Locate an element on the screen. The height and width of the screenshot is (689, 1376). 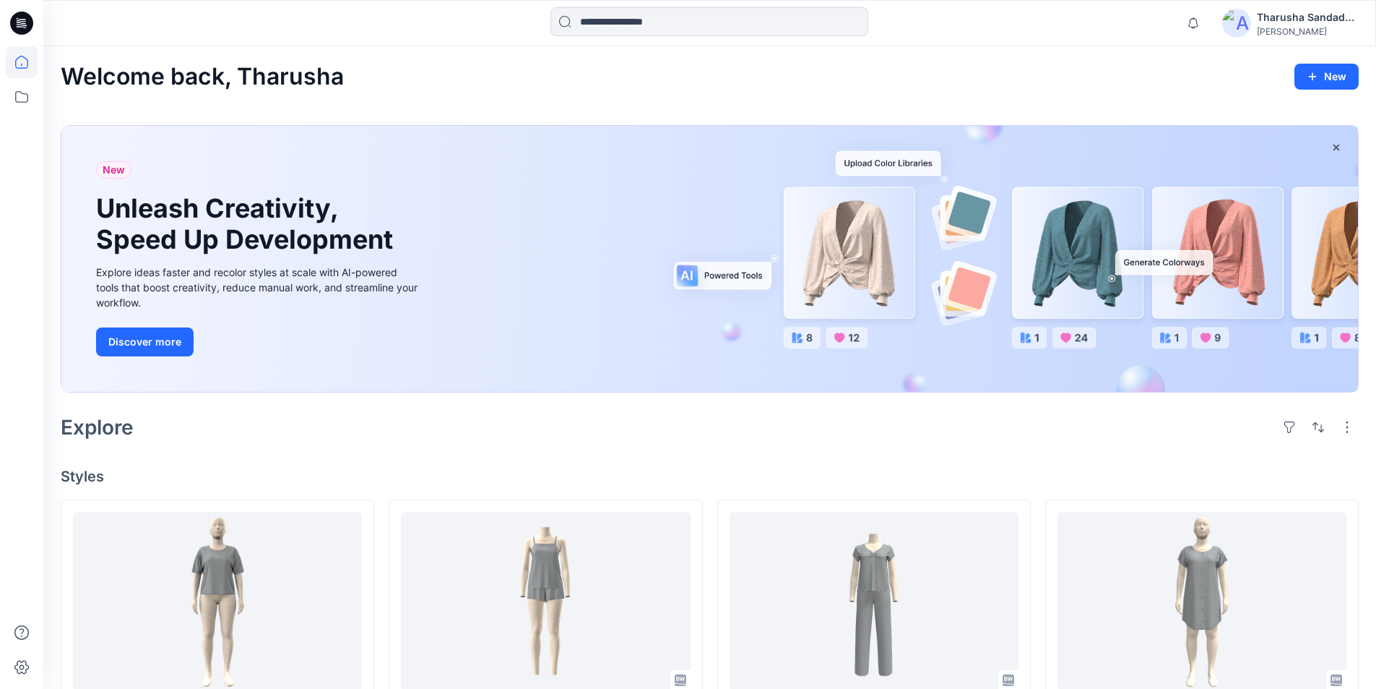
button: New is located at coordinates (1327, 77).